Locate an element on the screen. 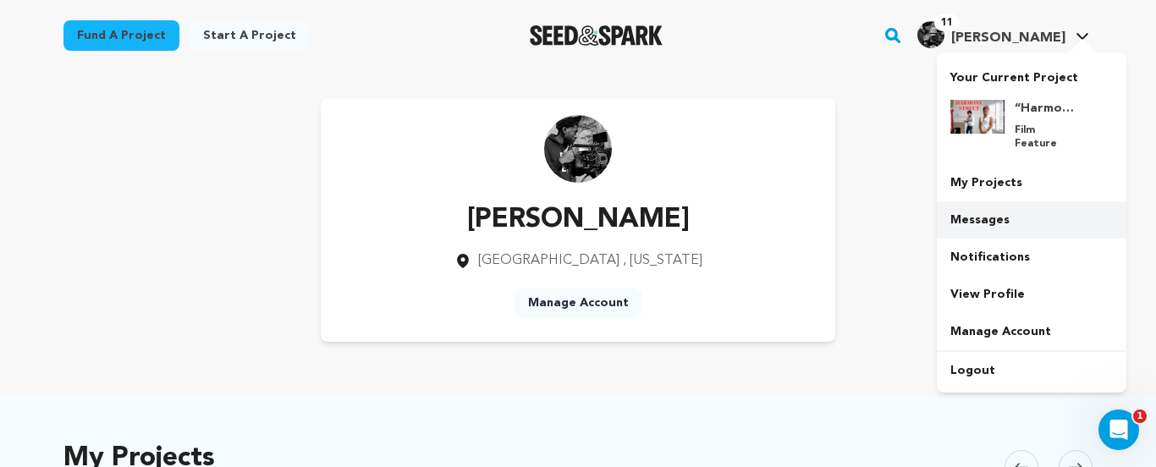  div: Michael B.'s Profile is located at coordinates (991, 35).